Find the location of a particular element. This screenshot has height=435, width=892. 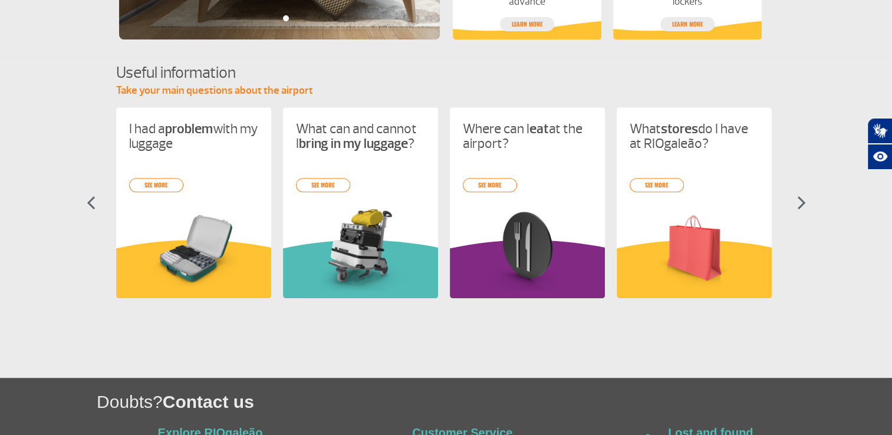

img: card%20informa%C3%A7%C3%B5es%206.png is located at coordinates (694, 248).